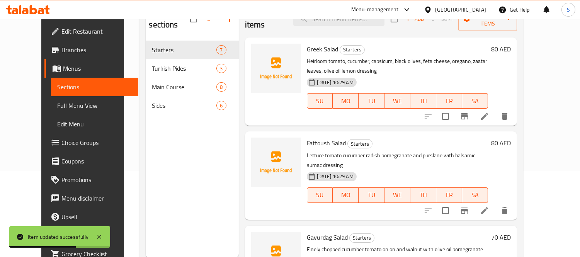 The height and width of the screenshot is (257, 580). What do you see at coordinates (221, 50) in the screenshot?
I see `span: 7` at bounding box center [221, 50].